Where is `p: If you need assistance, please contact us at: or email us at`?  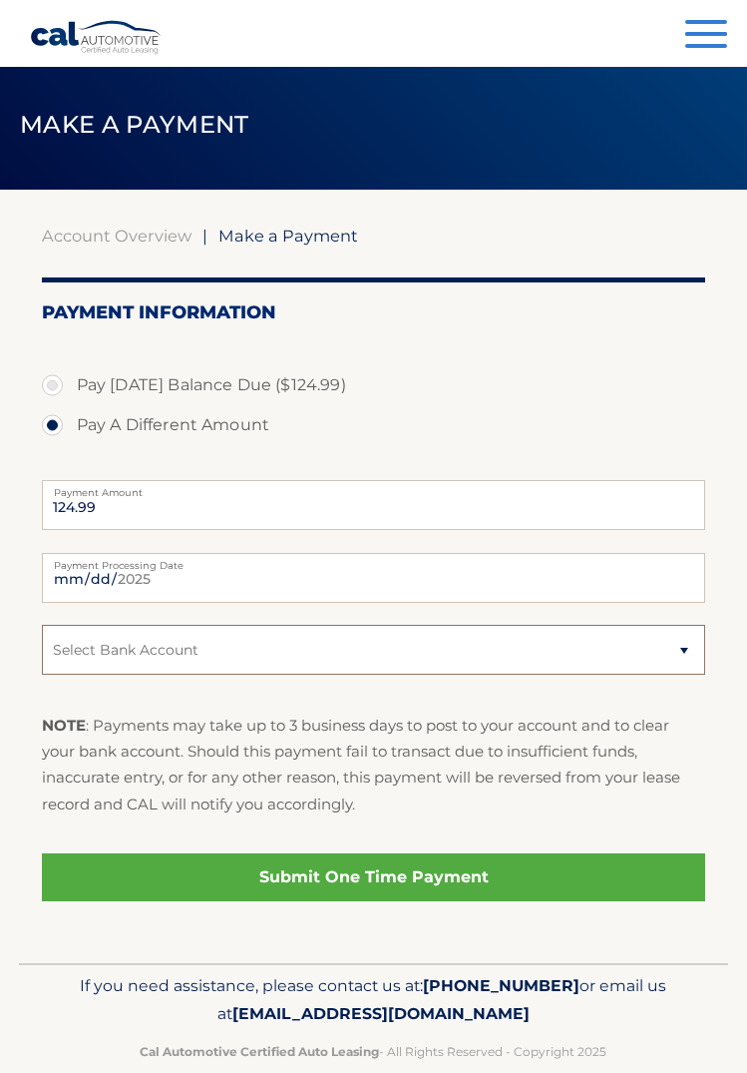
p: If you need assistance, please contact us at: or email us at is located at coordinates (374, 1000).